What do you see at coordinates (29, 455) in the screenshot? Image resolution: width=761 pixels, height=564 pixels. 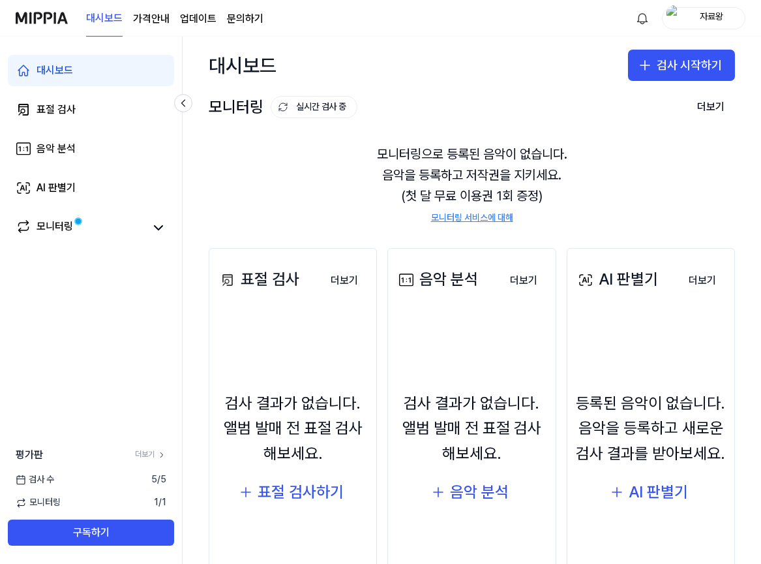 I see `span: 평가판` at bounding box center [29, 455].